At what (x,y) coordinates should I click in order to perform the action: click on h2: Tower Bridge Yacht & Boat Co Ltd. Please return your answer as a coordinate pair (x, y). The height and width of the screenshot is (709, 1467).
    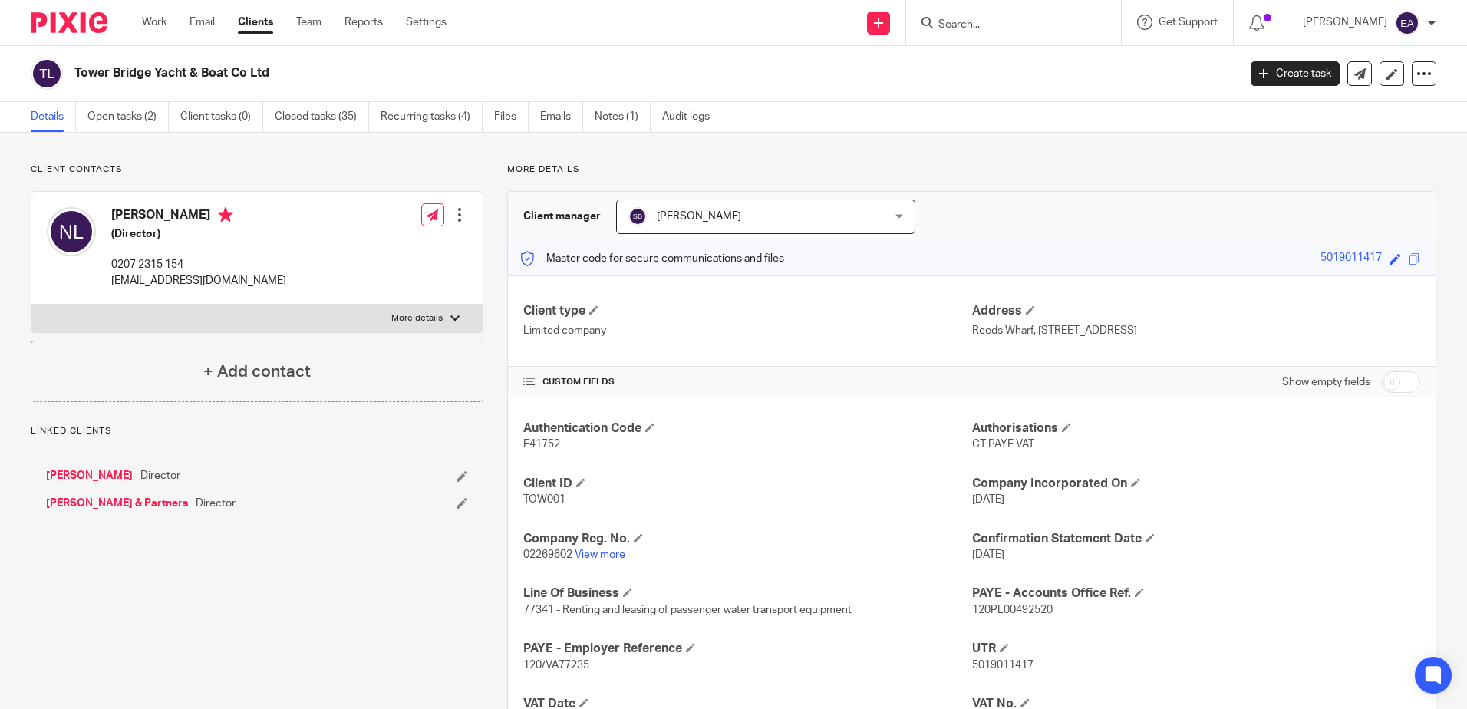
    Looking at the image, I should click on (536, 73).